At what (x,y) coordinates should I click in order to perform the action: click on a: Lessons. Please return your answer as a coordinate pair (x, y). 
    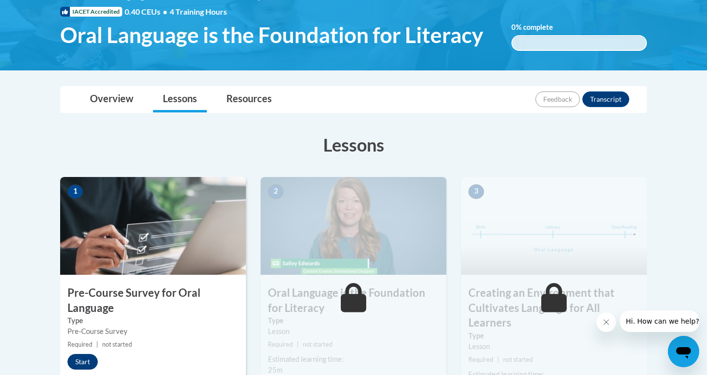
    Looking at the image, I should click on (180, 99).